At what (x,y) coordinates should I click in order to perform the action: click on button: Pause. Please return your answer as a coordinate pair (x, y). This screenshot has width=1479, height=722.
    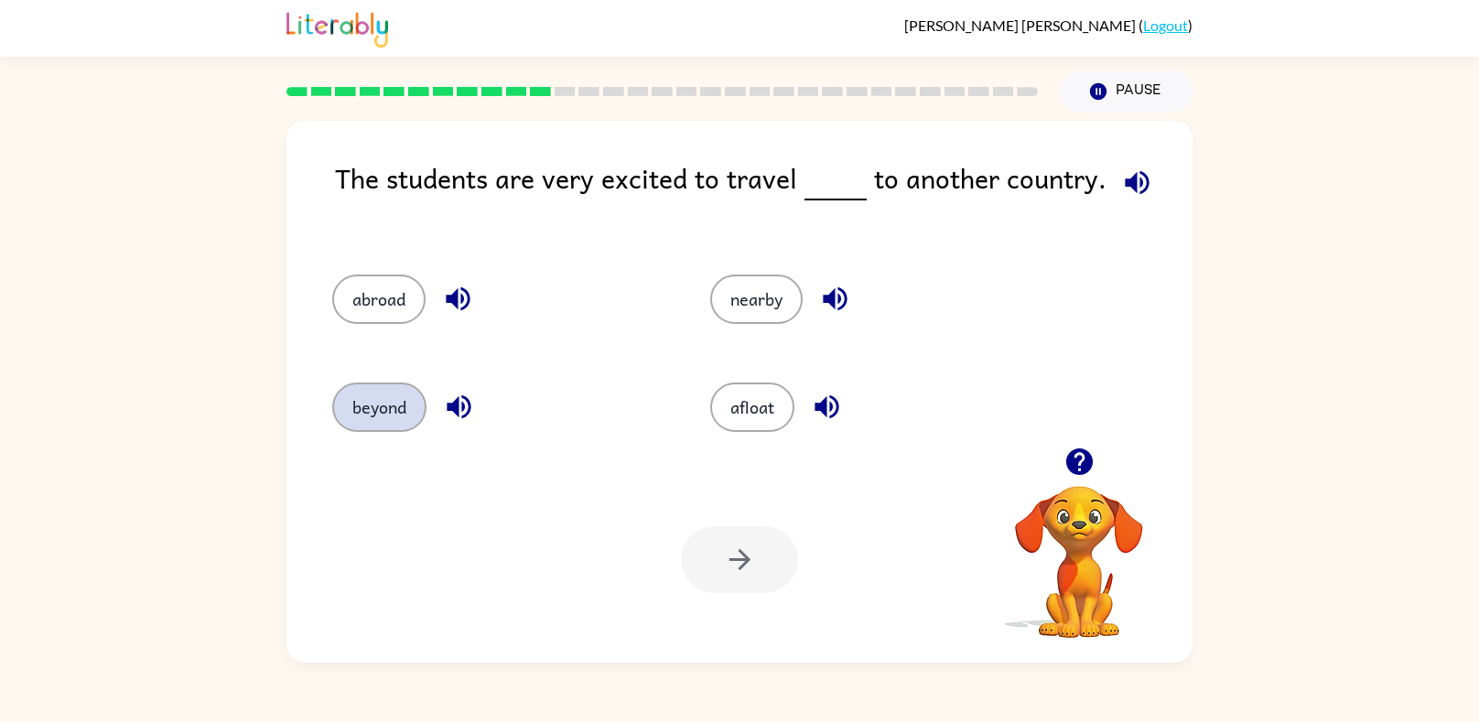
    Looking at the image, I should click on (1125, 91).